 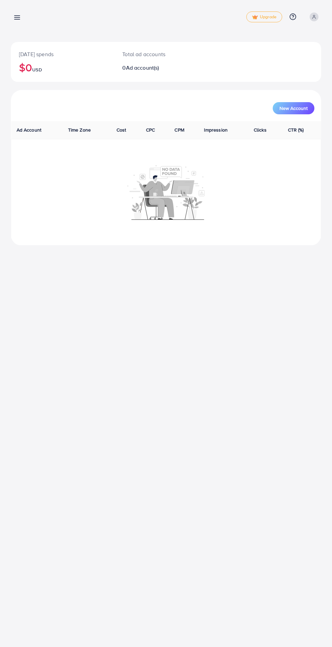 I want to click on button: New Account, so click(x=293, y=108).